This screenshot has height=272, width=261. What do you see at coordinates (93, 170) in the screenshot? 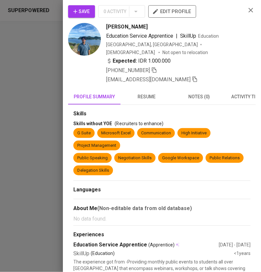
I see `div: Delegation Skills` at bounding box center [93, 170].